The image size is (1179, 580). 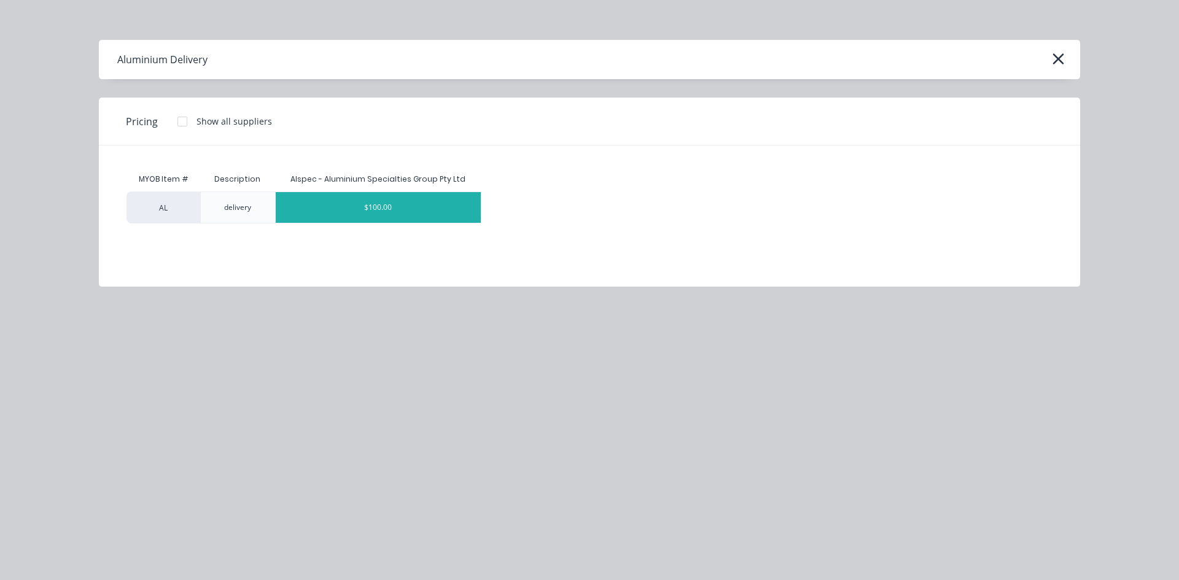 I want to click on div: MYOB Item #, so click(x=163, y=179).